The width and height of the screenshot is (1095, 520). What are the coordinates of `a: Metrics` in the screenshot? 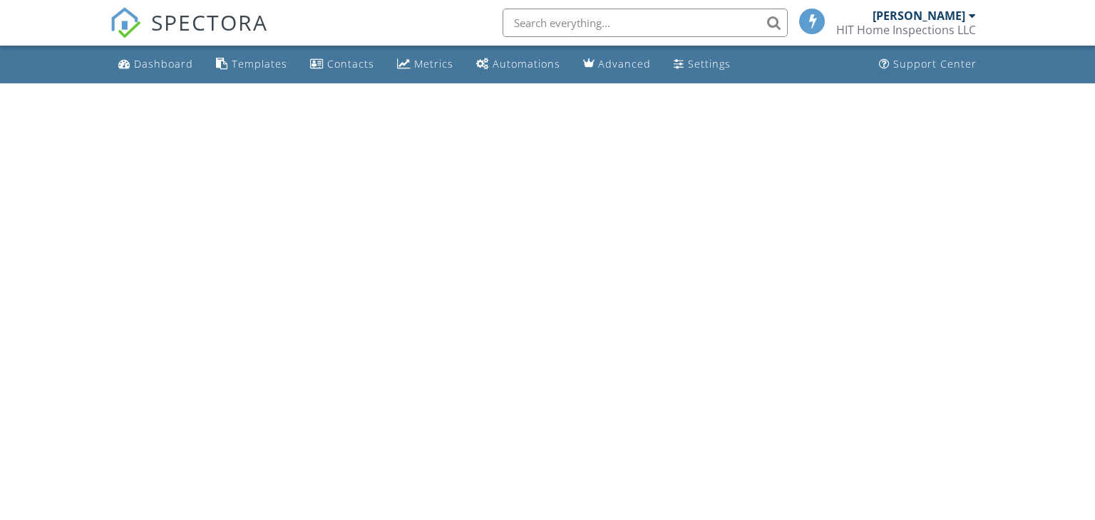 It's located at (425, 64).